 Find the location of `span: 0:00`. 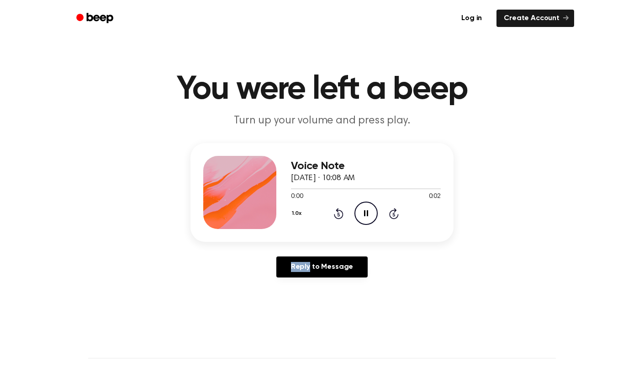

span: 0:00 is located at coordinates (297, 196).